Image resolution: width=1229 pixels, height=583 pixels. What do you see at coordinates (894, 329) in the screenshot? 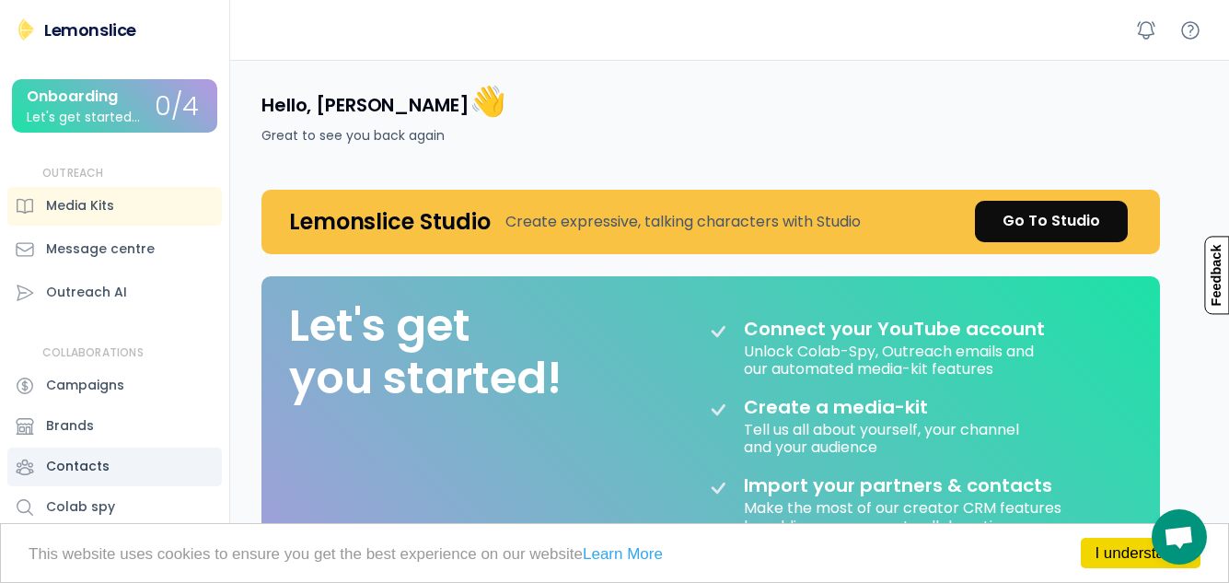
I see `div: Connect your YouTube account` at bounding box center [894, 329].